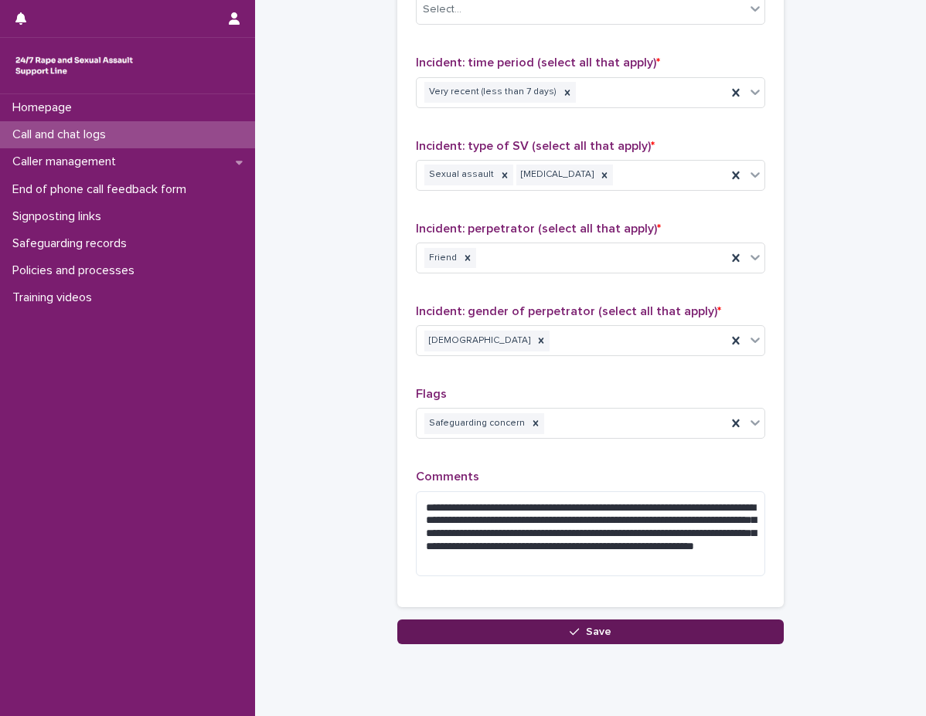 The image size is (926, 716). I want to click on div: Select..., so click(442, 9).